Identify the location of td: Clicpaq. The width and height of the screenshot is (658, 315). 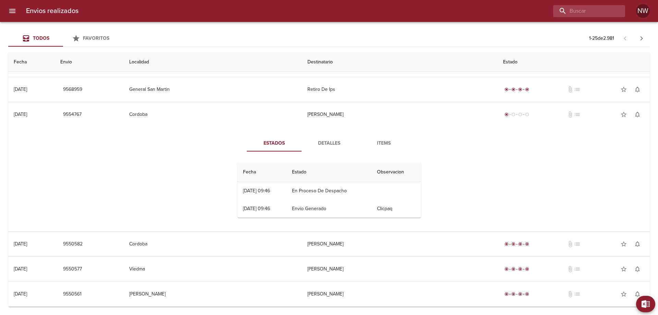
(396, 209).